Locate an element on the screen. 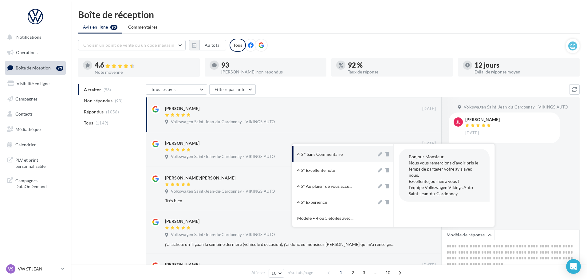 This screenshot has width=587, height=280. button: Modèle de réponse is located at coordinates (468, 235).